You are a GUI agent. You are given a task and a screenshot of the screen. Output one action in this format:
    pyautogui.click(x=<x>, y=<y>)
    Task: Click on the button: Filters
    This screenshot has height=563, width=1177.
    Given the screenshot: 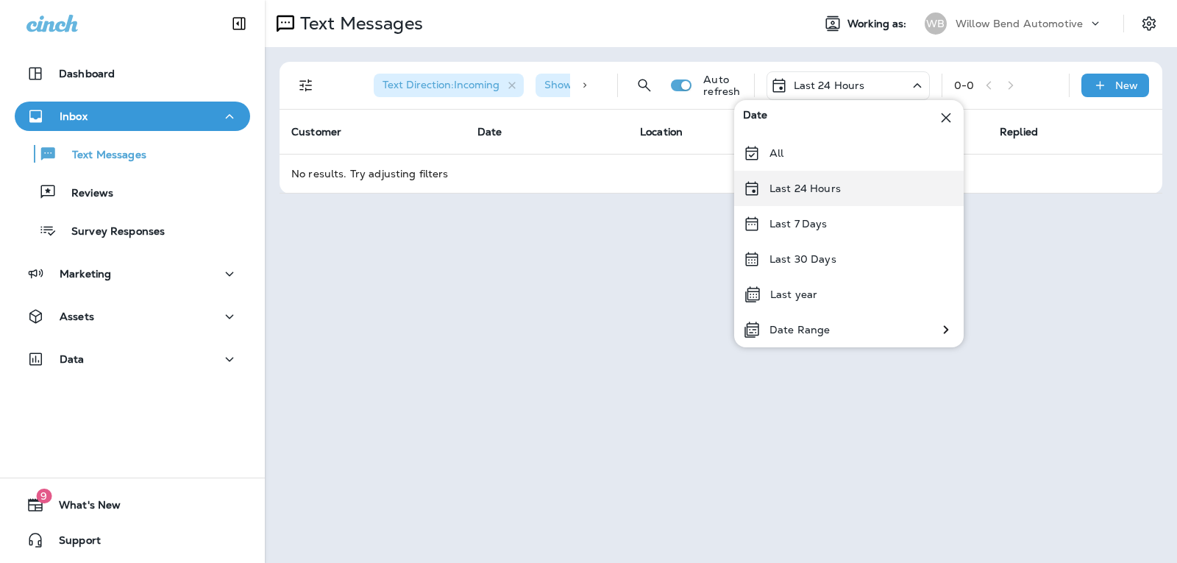 What is the action you would take?
    pyautogui.click(x=306, y=85)
    